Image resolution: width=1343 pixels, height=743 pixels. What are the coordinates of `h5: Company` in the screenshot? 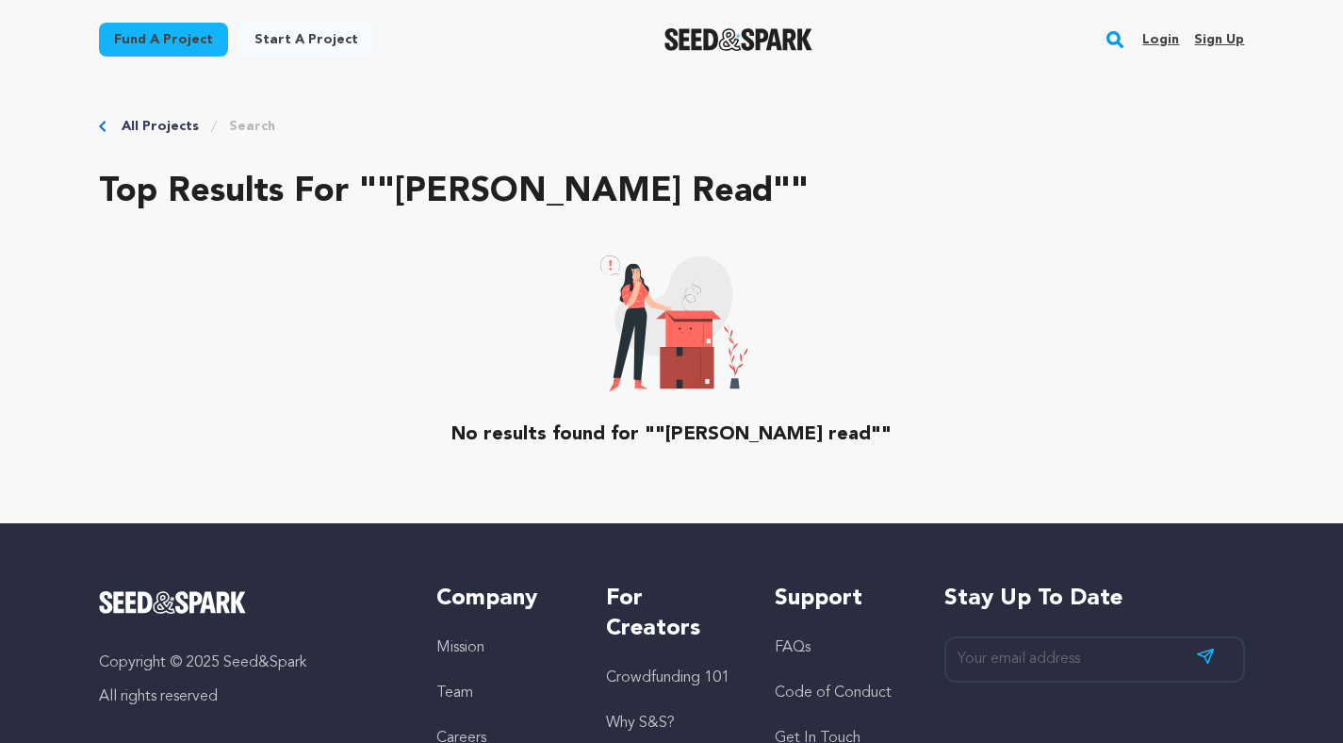 It's located at (501, 599).